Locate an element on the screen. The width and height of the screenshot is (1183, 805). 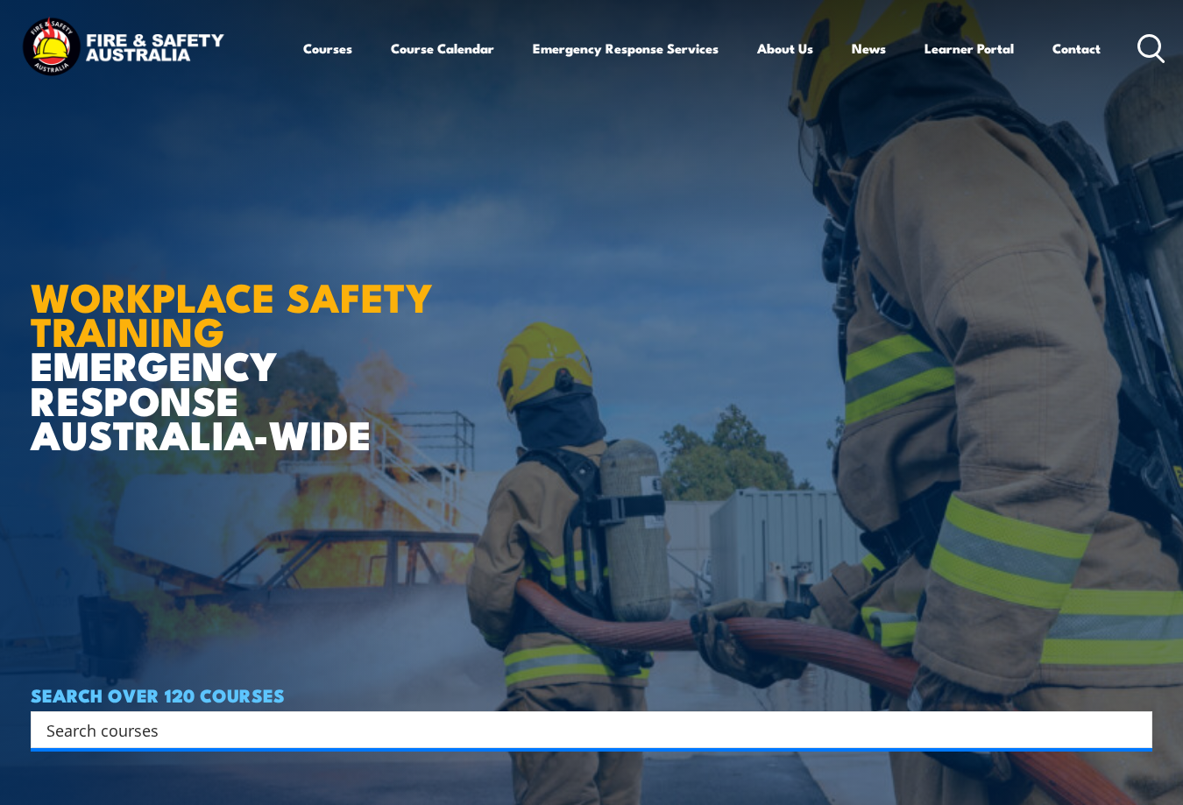
a: Contact is located at coordinates (1076, 48).